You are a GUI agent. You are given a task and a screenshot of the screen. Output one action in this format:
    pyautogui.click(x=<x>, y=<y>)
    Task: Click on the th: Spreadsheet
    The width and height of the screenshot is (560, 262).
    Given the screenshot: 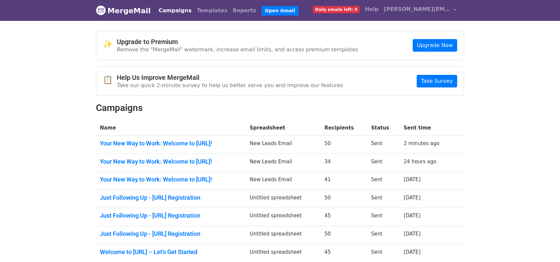 What is the action you would take?
    pyautogui.click(x=283, y=128)
    